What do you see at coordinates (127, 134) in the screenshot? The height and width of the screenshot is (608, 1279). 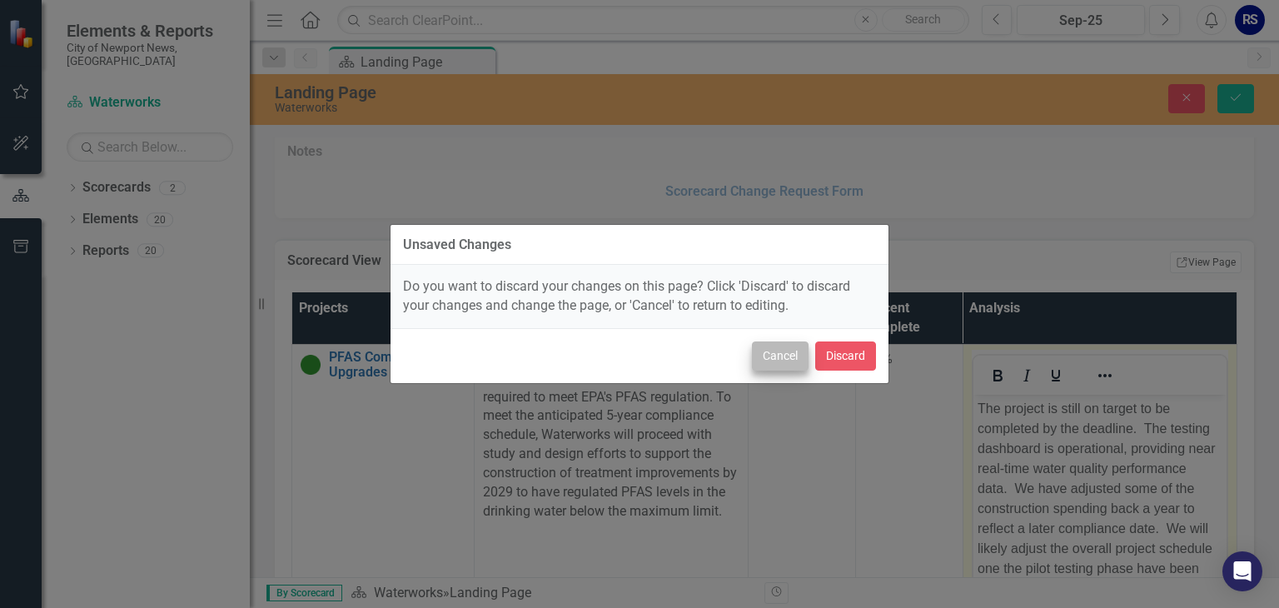 I see `p: The project is still on target to be completed by the deadline. The testing dashboard is operatio...` at bounding box center [127, 134].